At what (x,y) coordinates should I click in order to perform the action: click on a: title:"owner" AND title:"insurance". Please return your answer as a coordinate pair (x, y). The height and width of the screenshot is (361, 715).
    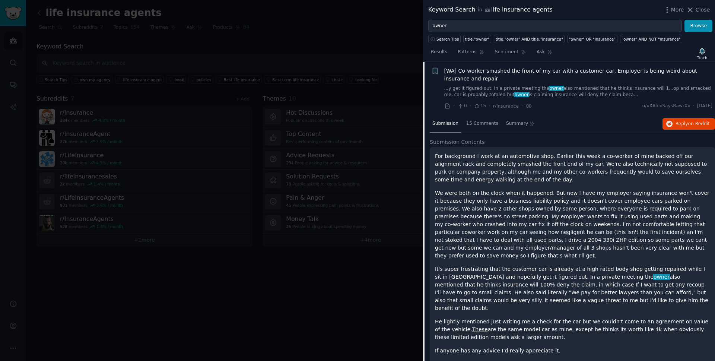
    Looking at the image, I should click on (529, 39).